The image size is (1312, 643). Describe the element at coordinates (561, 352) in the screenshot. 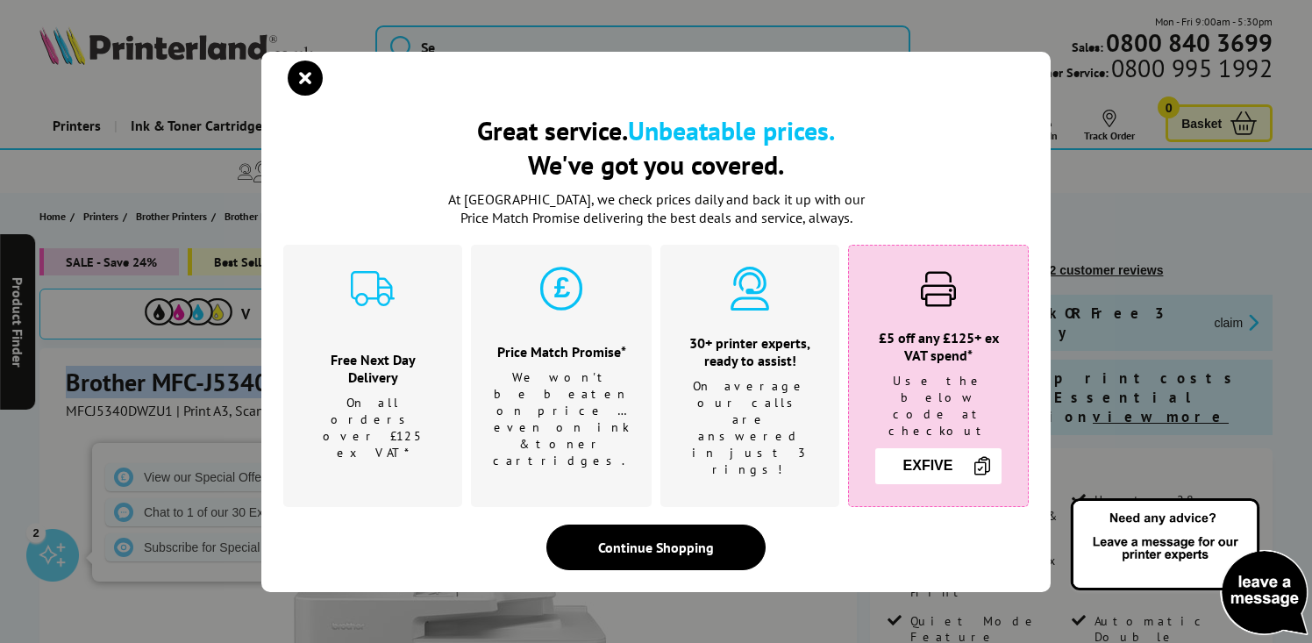

I see `h3: Price Match Promise*` at that location.